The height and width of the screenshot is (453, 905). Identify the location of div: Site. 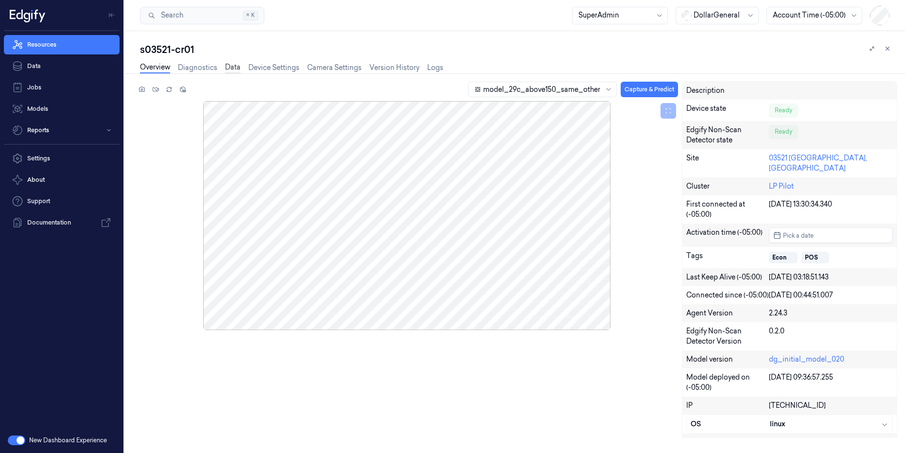
(728, 163).